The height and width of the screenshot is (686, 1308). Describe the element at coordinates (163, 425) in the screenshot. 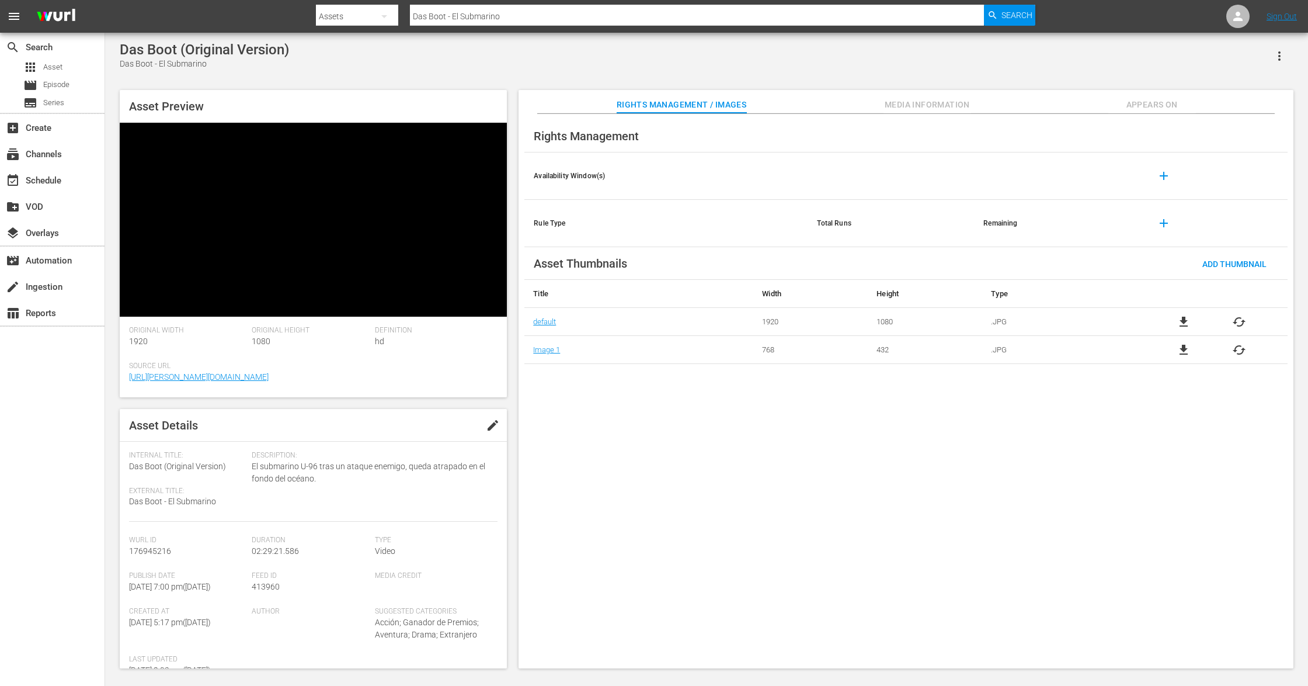

I see `span: Asset Details` at that location.